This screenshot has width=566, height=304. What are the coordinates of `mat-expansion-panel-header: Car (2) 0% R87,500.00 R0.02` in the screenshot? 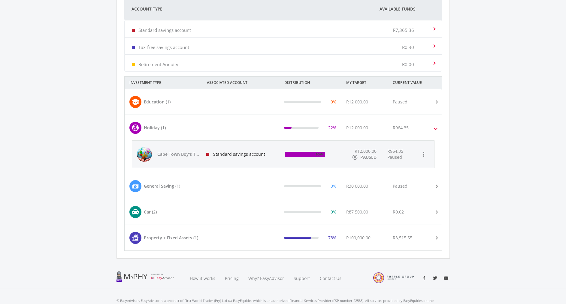 It's located at (283, 212).